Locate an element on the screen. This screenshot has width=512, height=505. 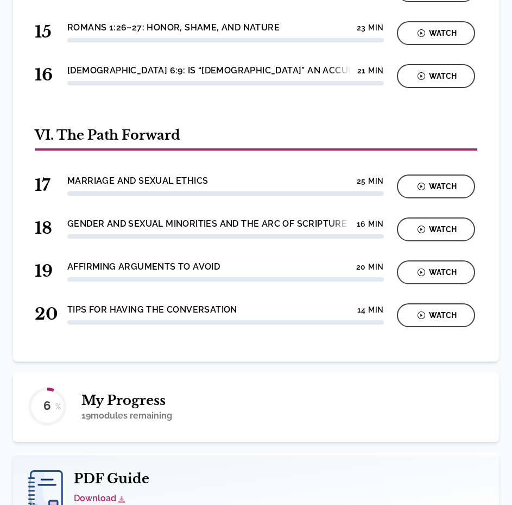
h4: 14 min is located at coordinates (370, 310).